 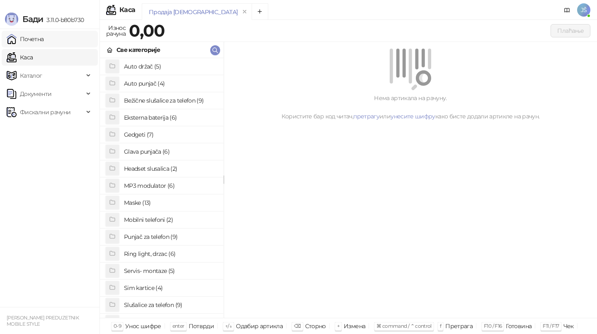 I want to click on a: претрагу, so click(x=366, y=116).